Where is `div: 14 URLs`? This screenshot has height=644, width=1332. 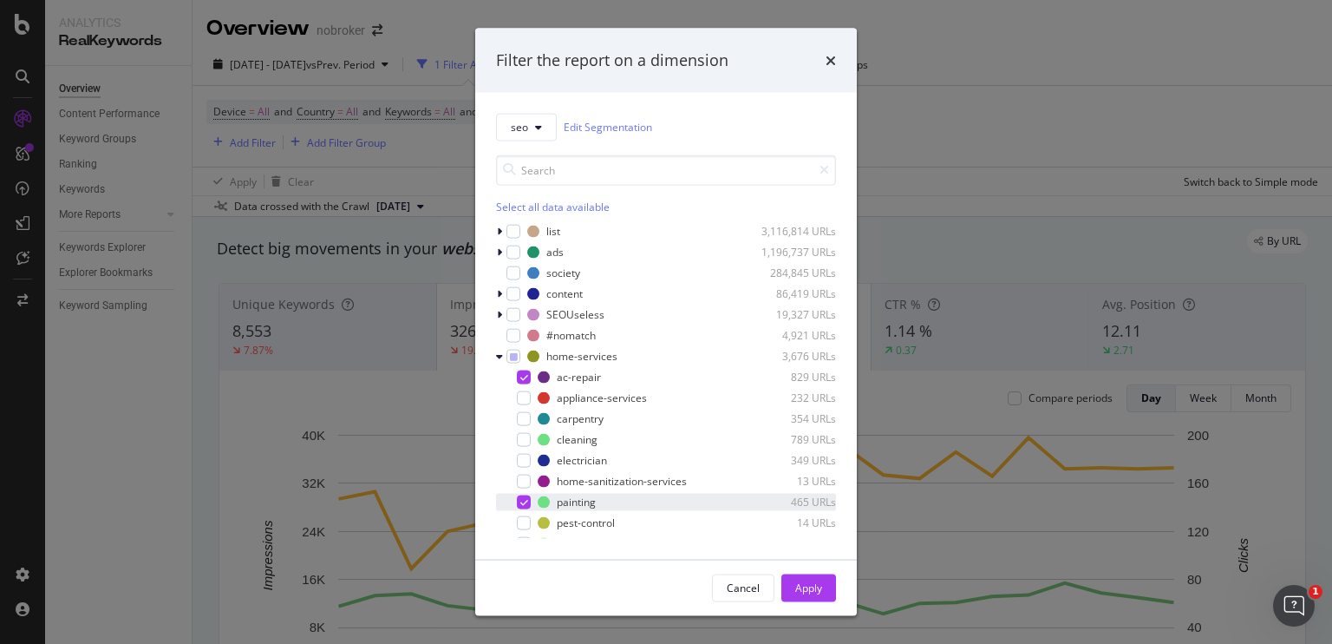 div: 14 URLs is located at coordinates (794, 522).